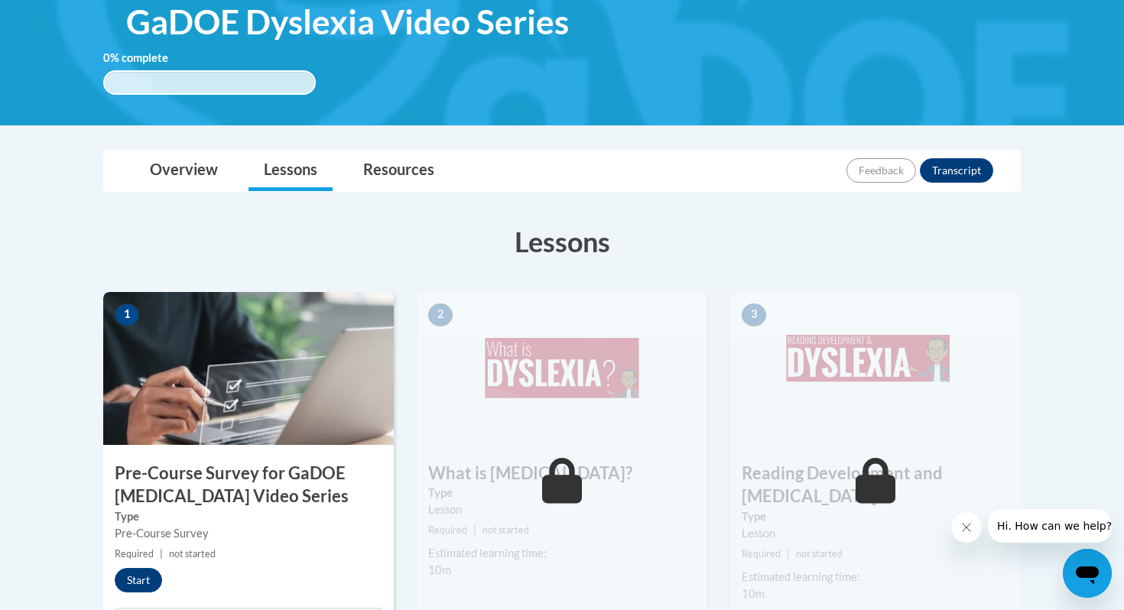 Image resolution: width=1124 pixels, height=610 pixels. What do you see at coordinates (138, 580) in the screenshot?
I see `button: Start` at bounding box center [138, 580].